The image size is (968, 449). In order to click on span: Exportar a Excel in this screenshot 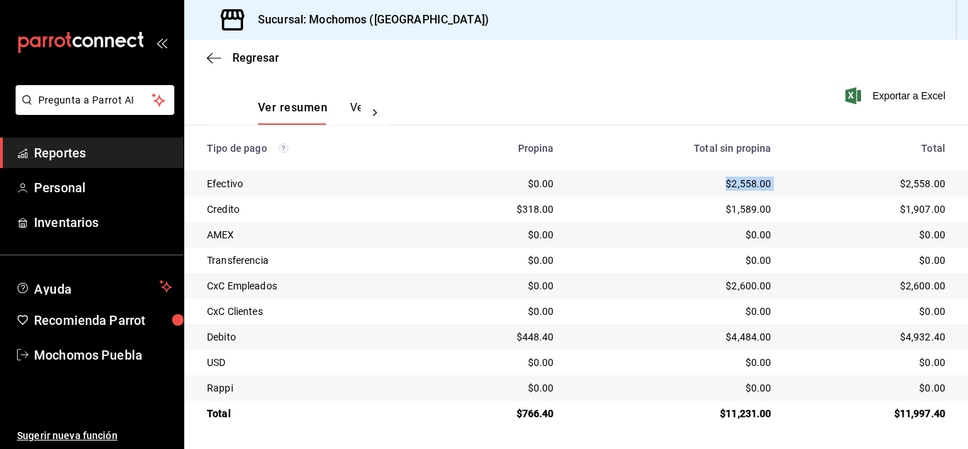, I will do `click(897, 96)`.